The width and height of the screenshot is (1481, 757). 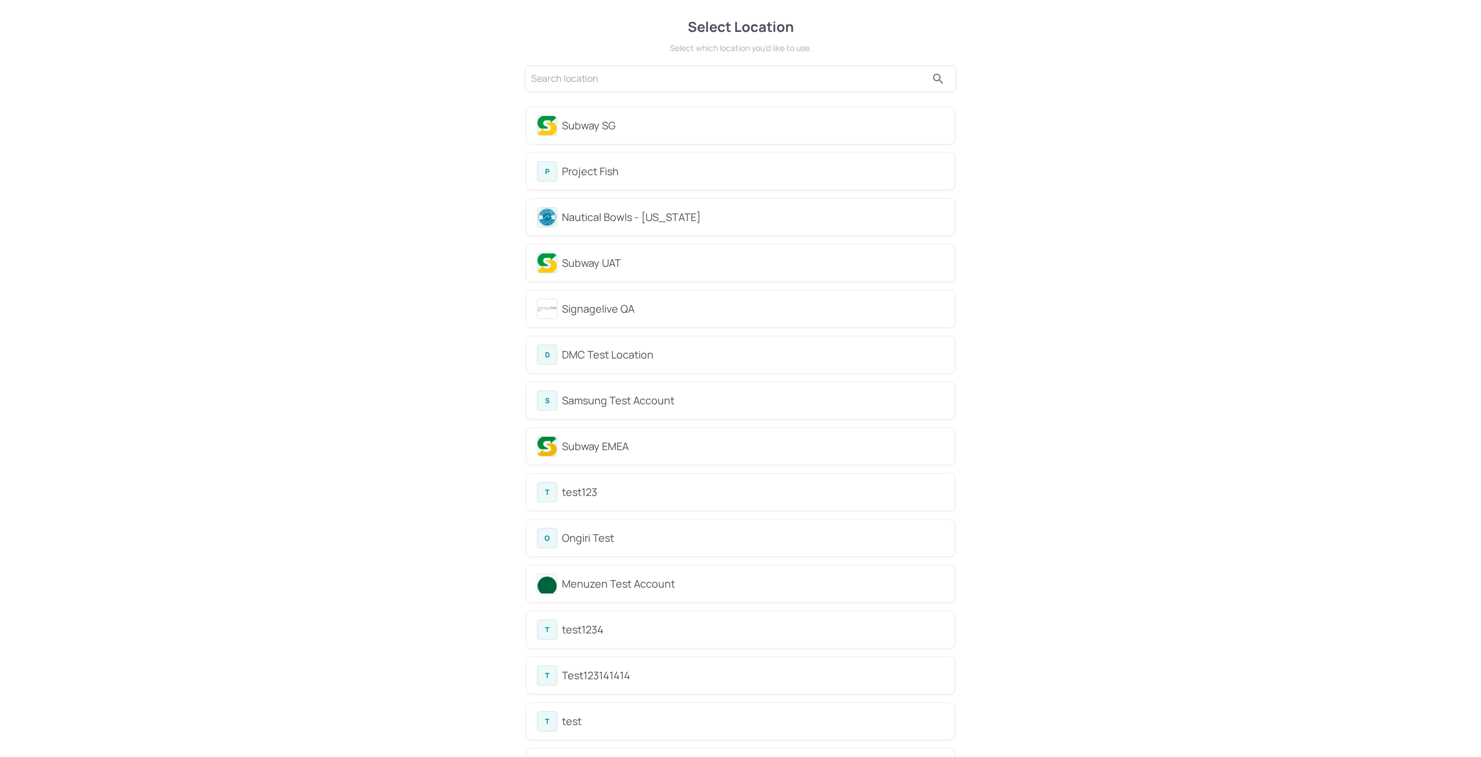 I want to click on div: D, so click(x=547, y=354).